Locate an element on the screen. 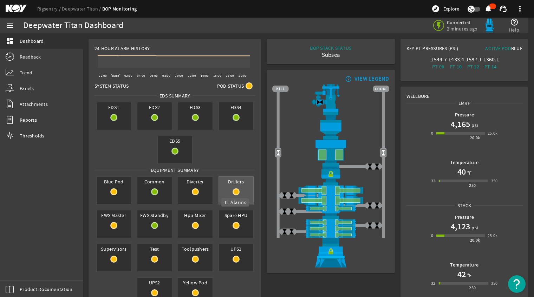 The image size is (534, 297). div: PT-10 is located at coordinates (455, 67).